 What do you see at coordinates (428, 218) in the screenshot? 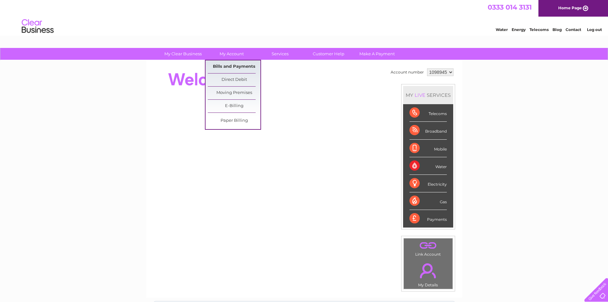
I see `div: Payments` at bounding box center [428, 218].